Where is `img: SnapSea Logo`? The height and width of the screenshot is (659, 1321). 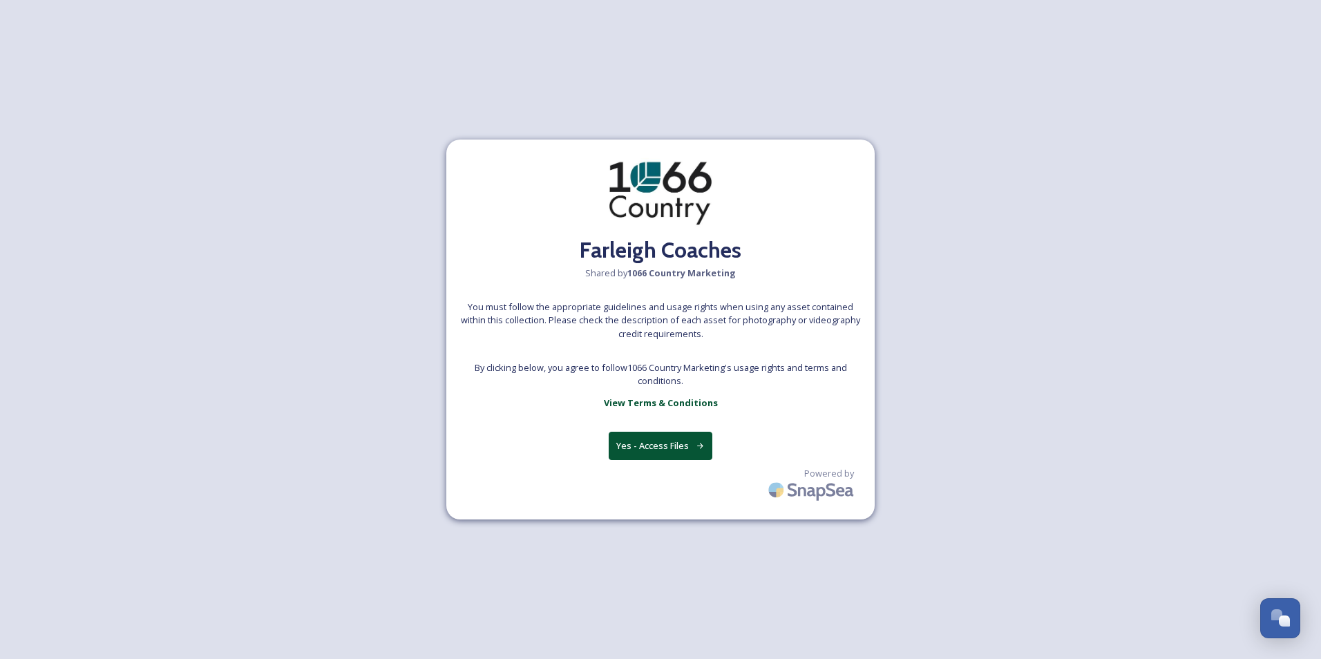 img: SnapSea Logo is located at coordinates (812, 490).